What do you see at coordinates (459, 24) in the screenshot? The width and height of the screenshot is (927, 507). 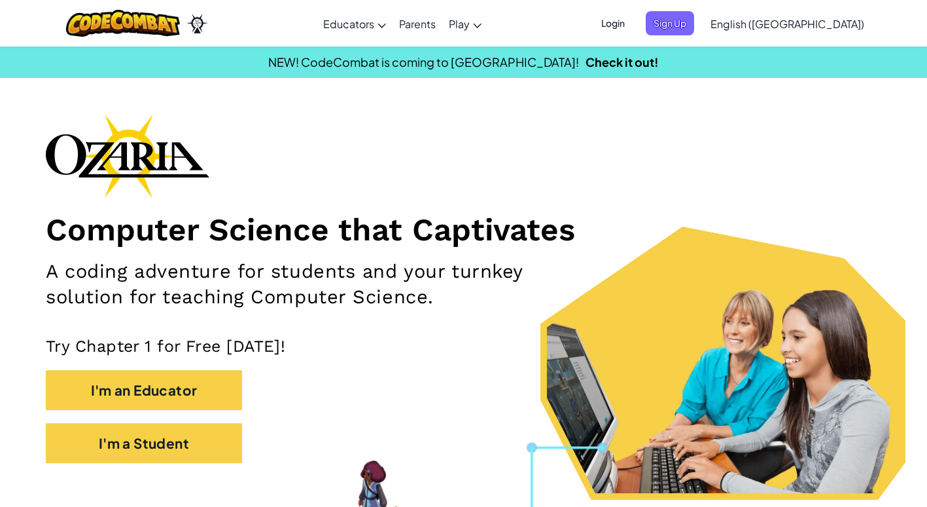 I see `span: Play` at bounding box center [459, 24].